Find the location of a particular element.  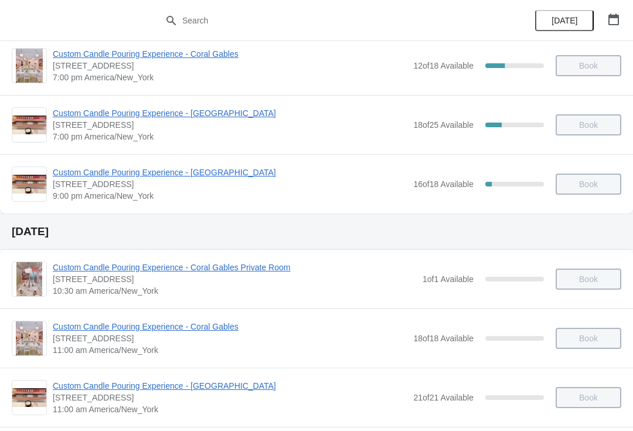

span: Custom Candle Pouring Experience - Coral Gables Private Room is located at coordinates (235, 267).